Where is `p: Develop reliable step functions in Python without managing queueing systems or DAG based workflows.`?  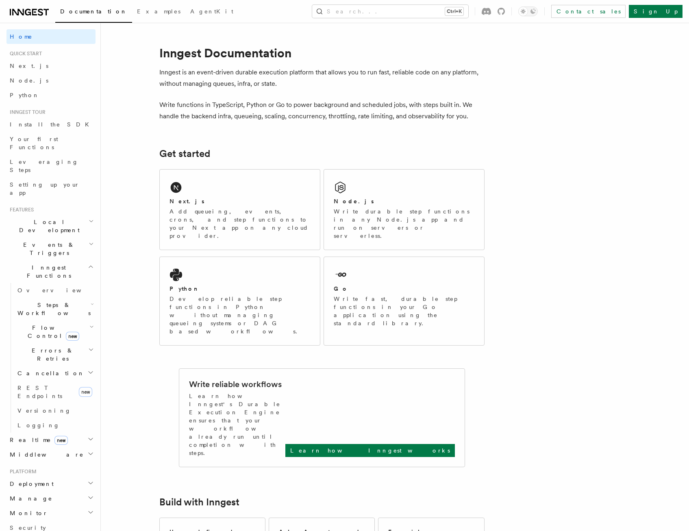 p: Develop reliable step functions in Python without managing queueing systems or DAG based workflows. is located at coordinates (240, 315).